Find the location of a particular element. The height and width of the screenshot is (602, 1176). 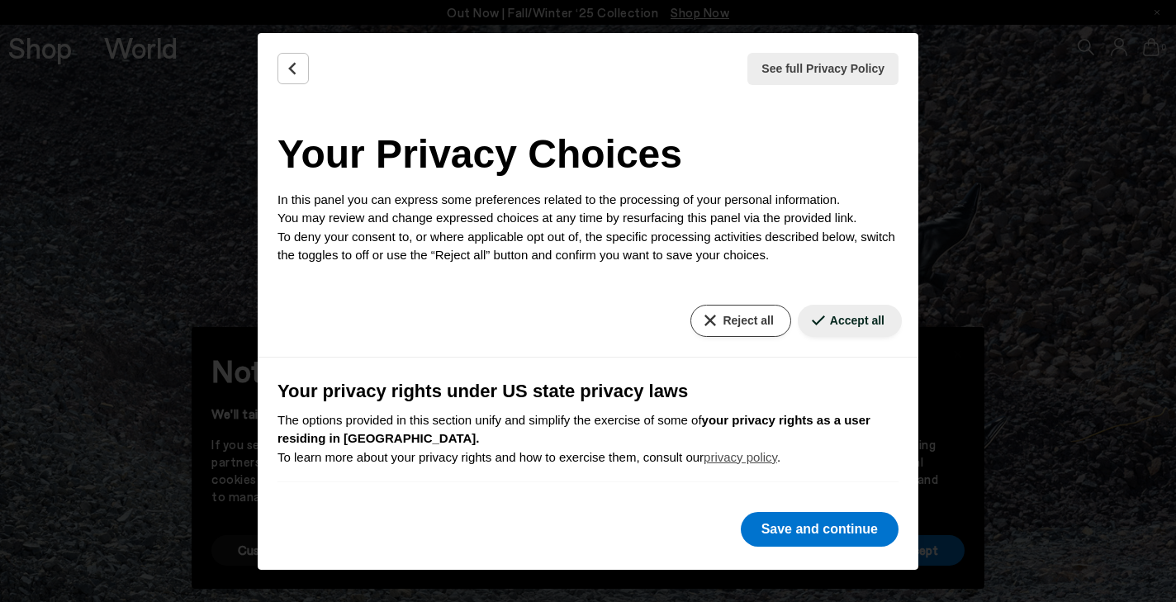

button: Accept all is located at coordinates (850, 320).